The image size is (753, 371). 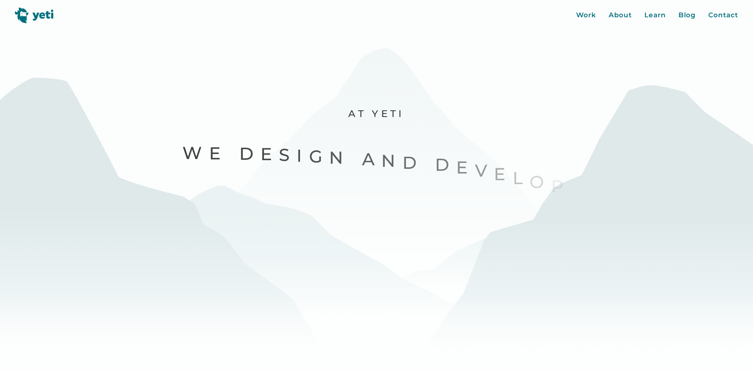 I want to click on p: At Yeti, so click(x=377, y=114).